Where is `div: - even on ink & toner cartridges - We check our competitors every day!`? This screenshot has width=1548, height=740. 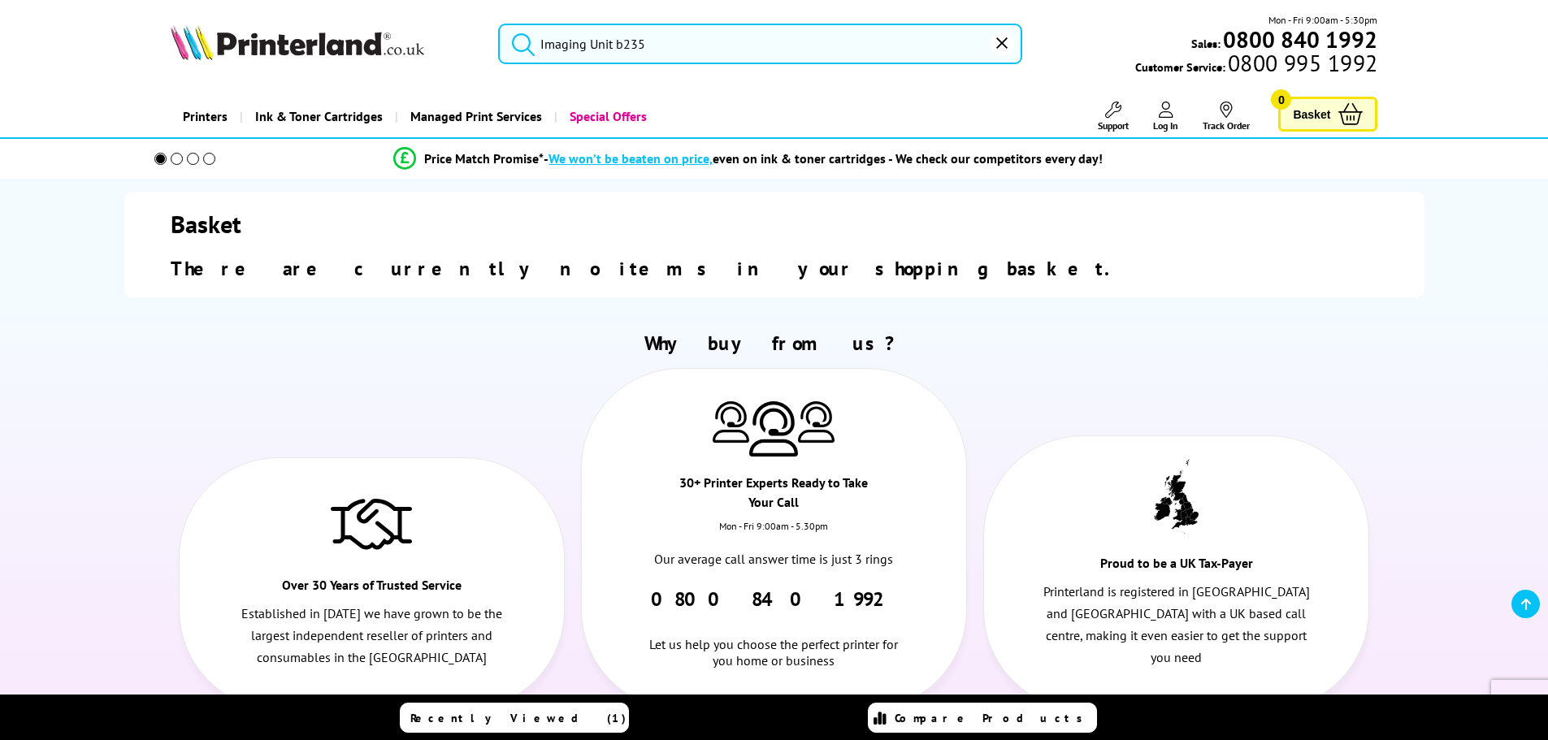
div: - even on ink & toner cartridges - We check our competitors every day! is located at coordinates (823, 158).